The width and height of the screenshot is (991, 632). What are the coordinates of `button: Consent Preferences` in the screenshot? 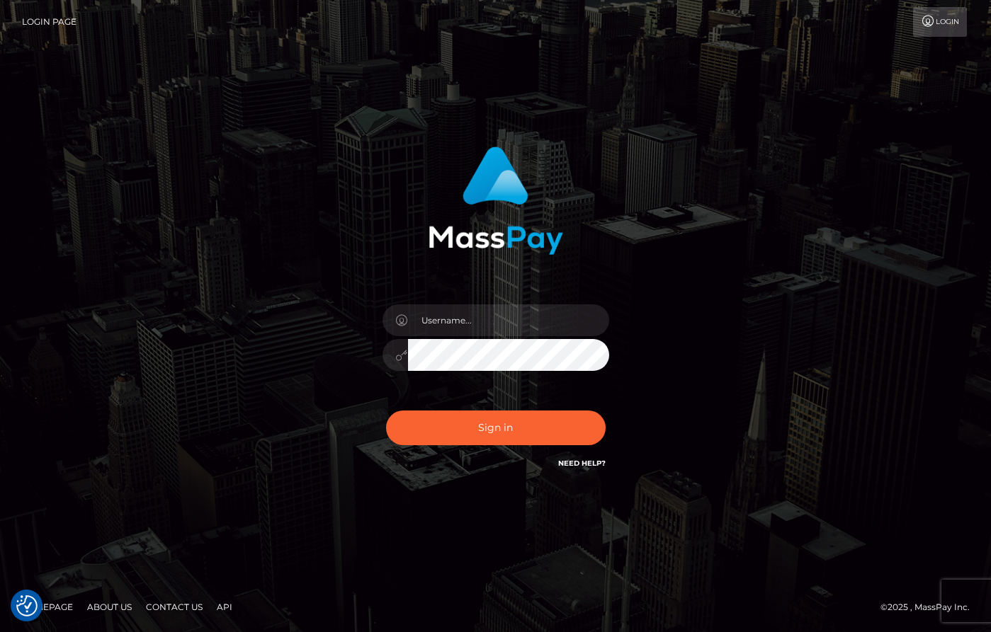 It's located at (27, 606).